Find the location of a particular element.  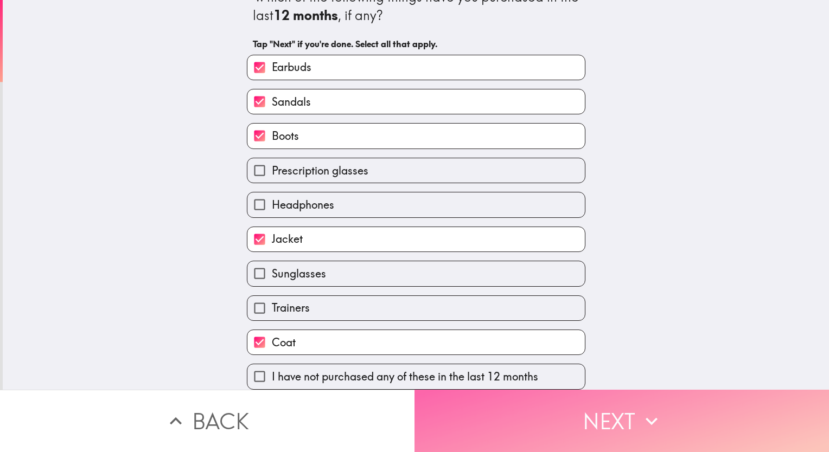

span: Sunglasses is located at coordinates (299, 274).